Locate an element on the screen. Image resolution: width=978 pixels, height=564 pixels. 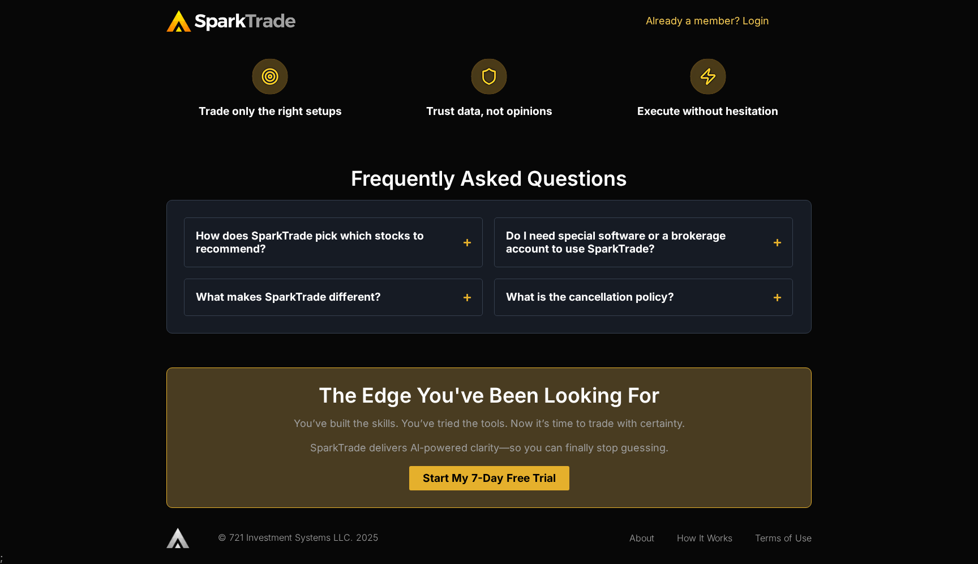
div: What makes SparkTrade different? is located at coordinates (288, 297).